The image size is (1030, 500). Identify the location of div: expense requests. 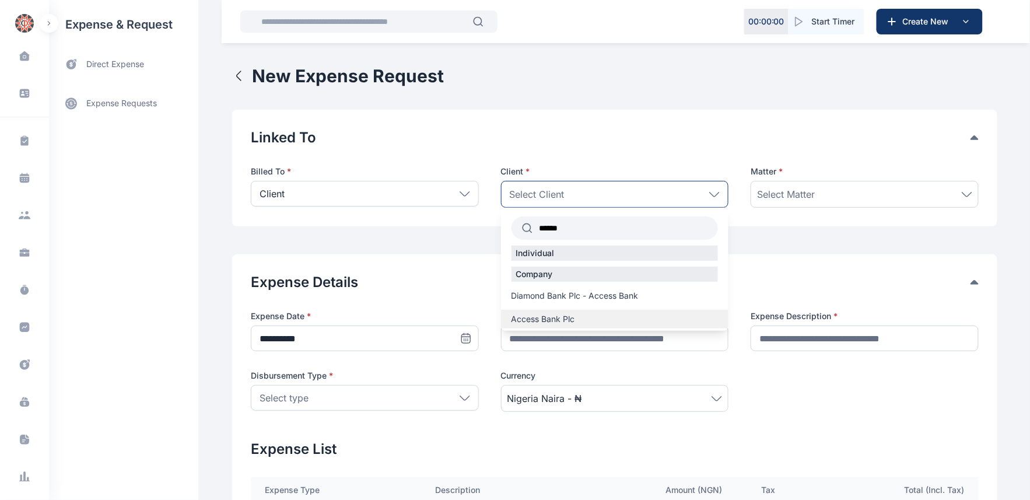
(124, 99).